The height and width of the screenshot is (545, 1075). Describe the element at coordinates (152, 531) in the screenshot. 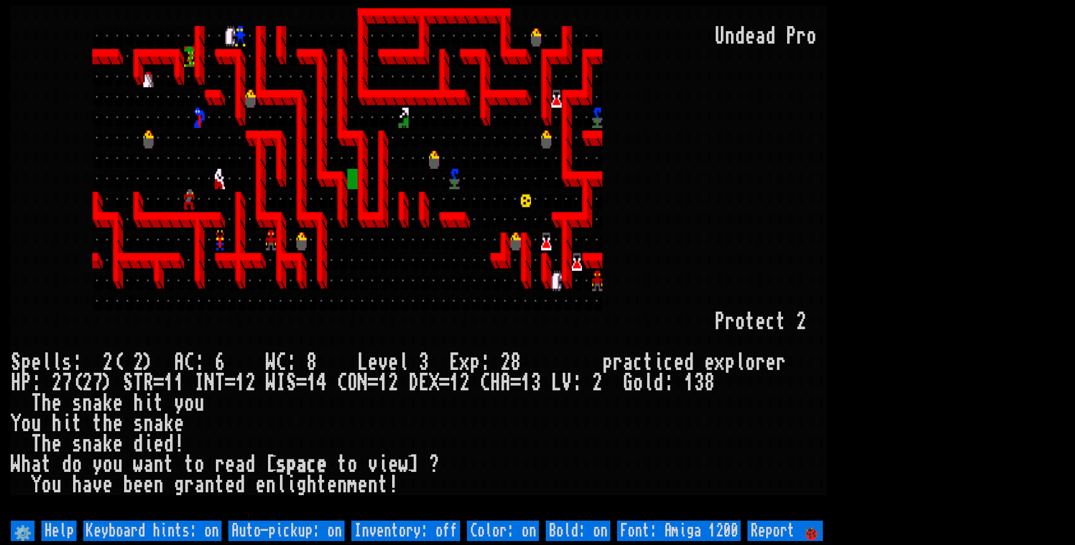

I see `input: Keyboard hints: on` at that location.